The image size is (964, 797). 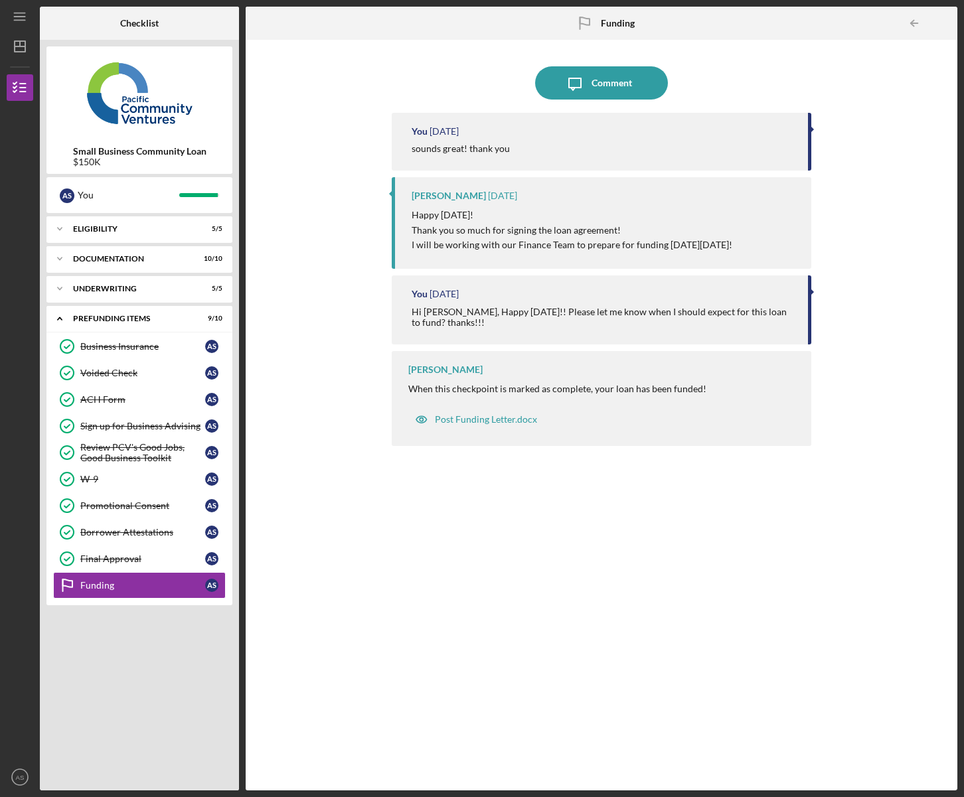 I want to click on div: 10 / 10, so click(x=210, y=259).